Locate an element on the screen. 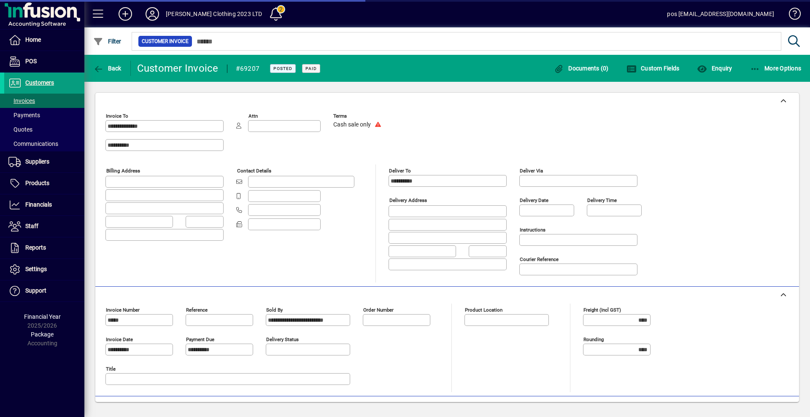 Image resolution: width=810 pixels, height=417 pixels. span: Reports is located at coordinates (35, 248).